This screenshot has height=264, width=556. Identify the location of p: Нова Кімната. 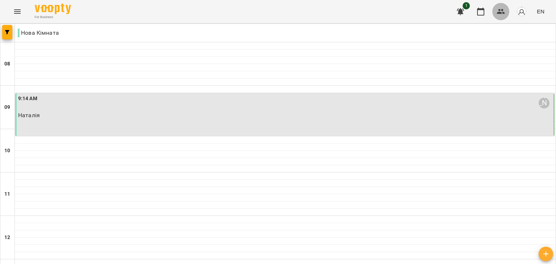
(38, 33).